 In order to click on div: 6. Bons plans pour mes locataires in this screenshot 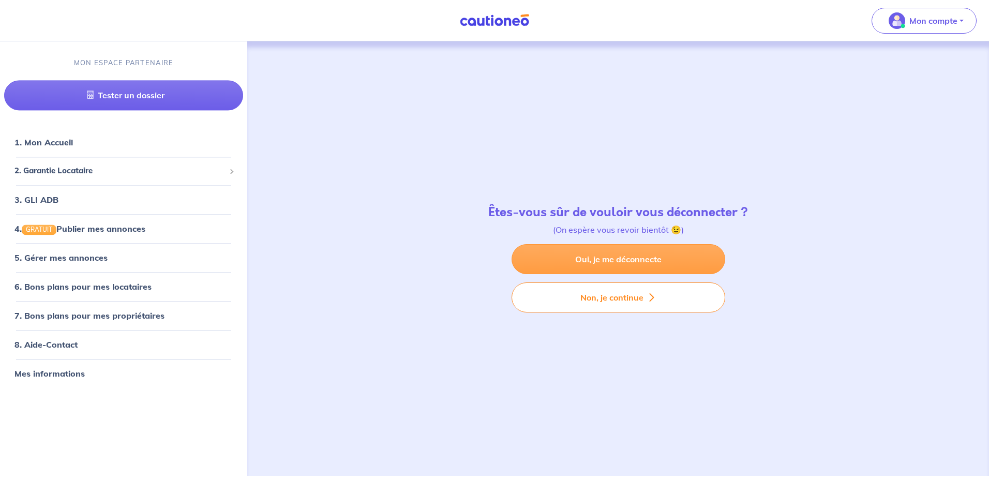, I will do `click(124, 287)`.